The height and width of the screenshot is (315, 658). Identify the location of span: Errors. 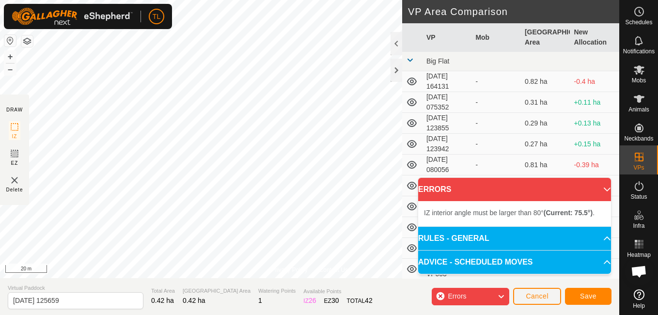
(457, 296).